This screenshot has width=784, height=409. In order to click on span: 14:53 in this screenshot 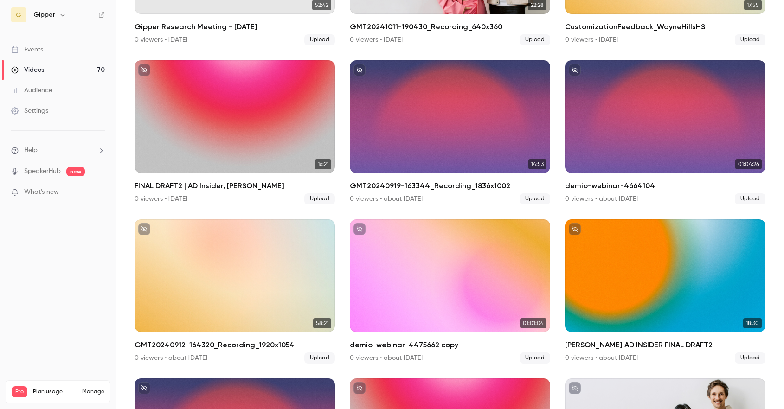, I will do `click(537, 164)`.